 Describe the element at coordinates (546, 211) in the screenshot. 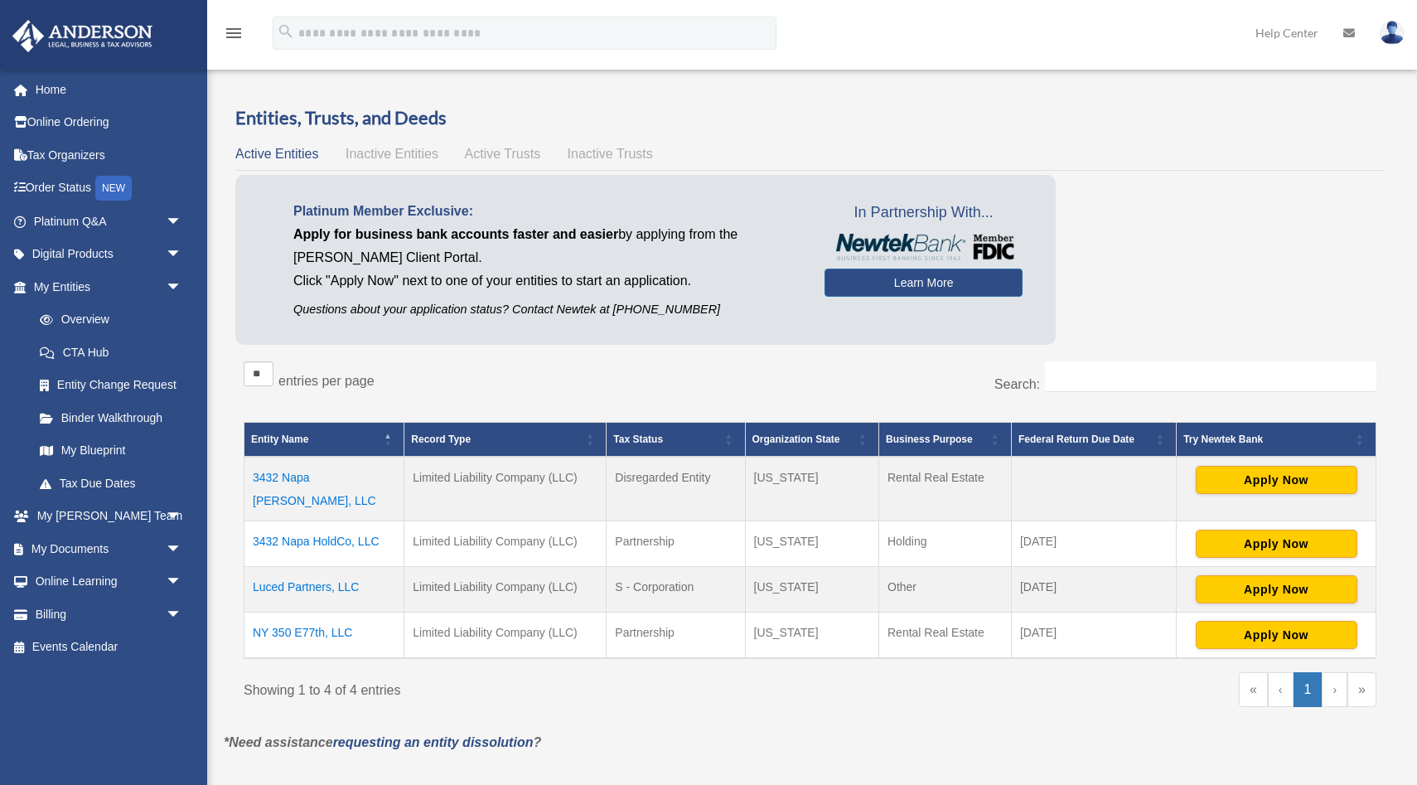

I see `p: Platinum Member Exclusive:` at that location.